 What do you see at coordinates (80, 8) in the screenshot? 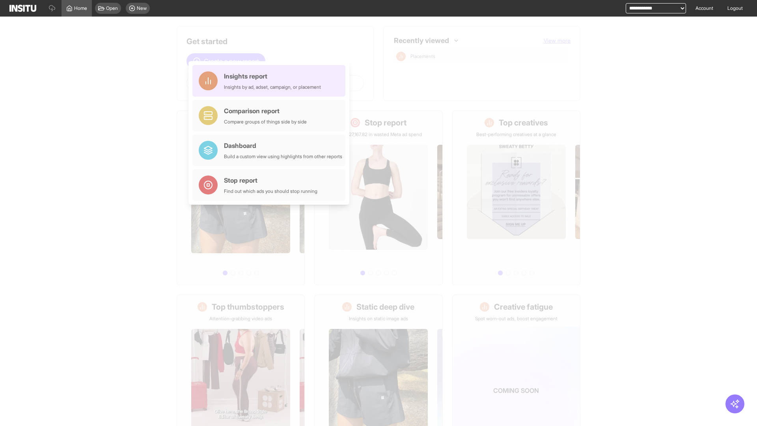
I see `span: Home` at bounding box center [80, 8].